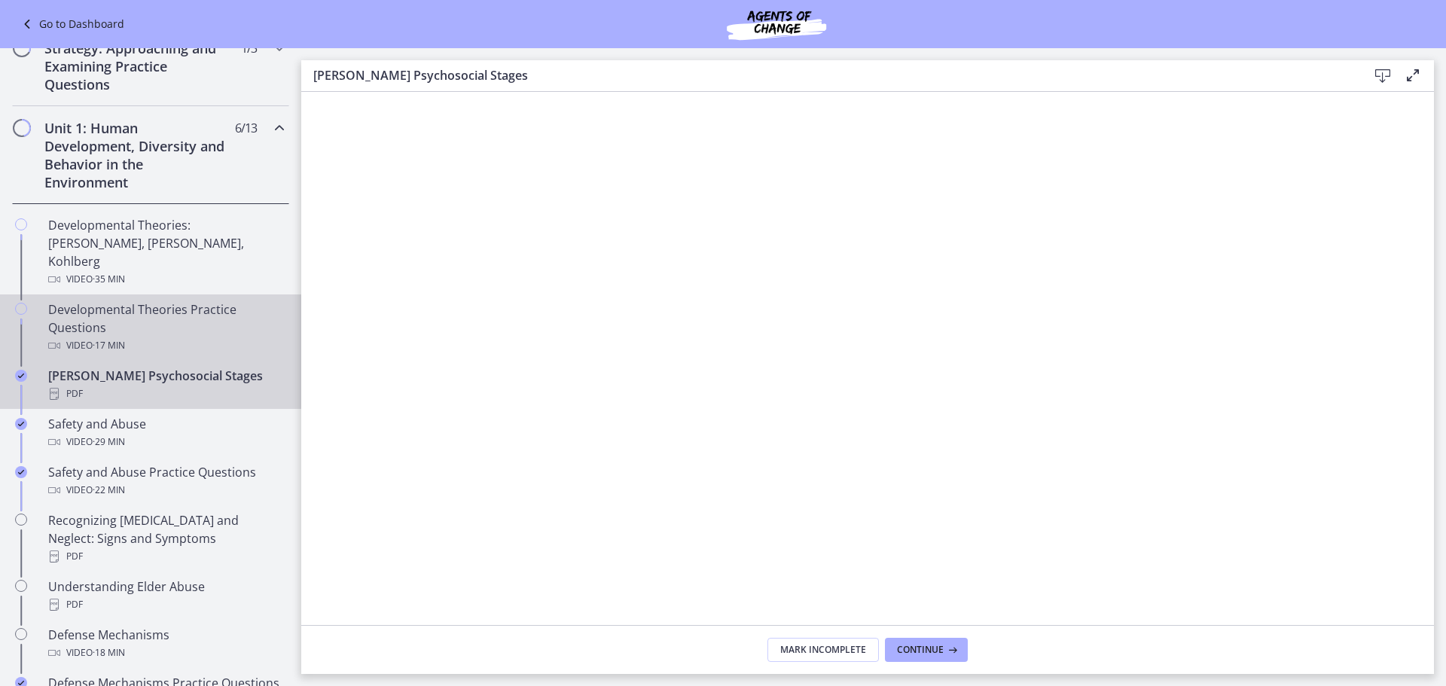  What do you see at coordinates (166, 481) in the screenshot?
I see `div: Safety and Abuse Practice Questions` at bounding box center [166, 481].